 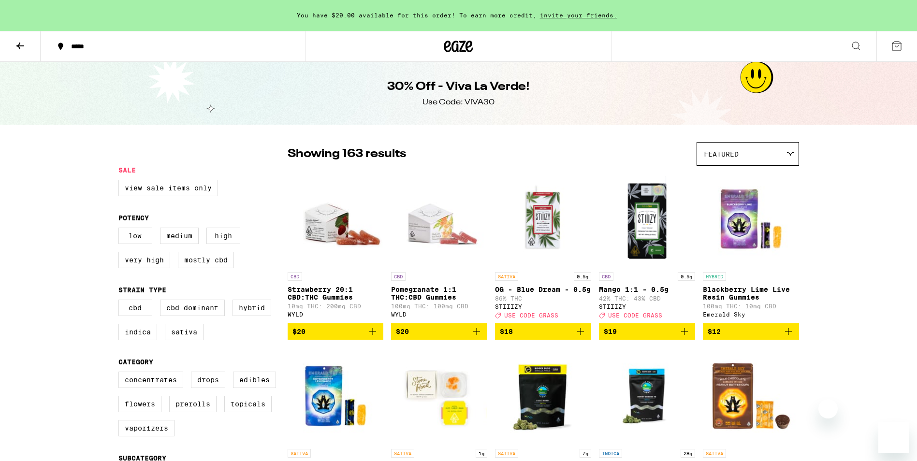 I want to click on label: CBD Dominant, so click(x=192, y=308).